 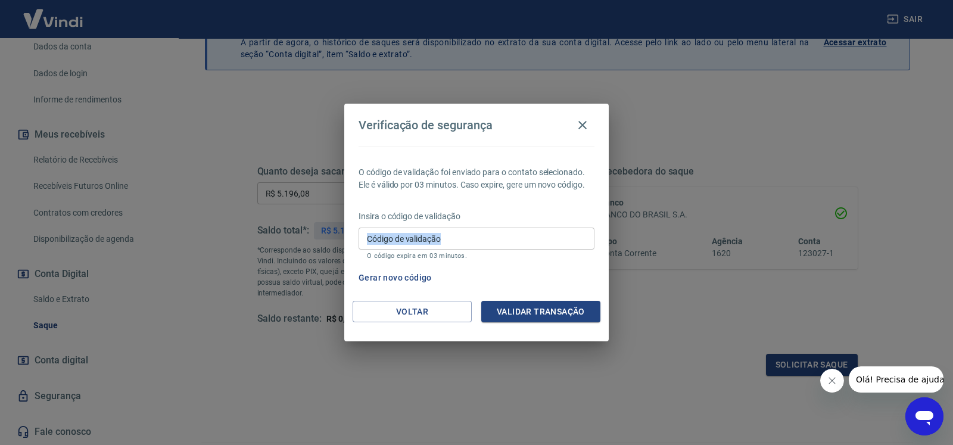 What do you see at coordinates (425, 125) in the screenshot?
I see `h4: Verificação de segurança` at bounding box center [425, 125].